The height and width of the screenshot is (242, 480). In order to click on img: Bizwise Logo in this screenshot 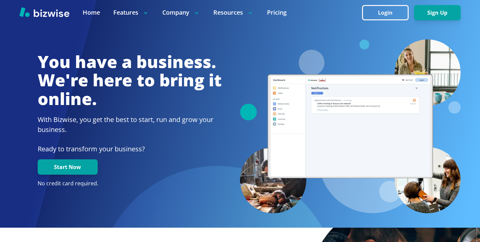, I will do `click(44, 12)`.